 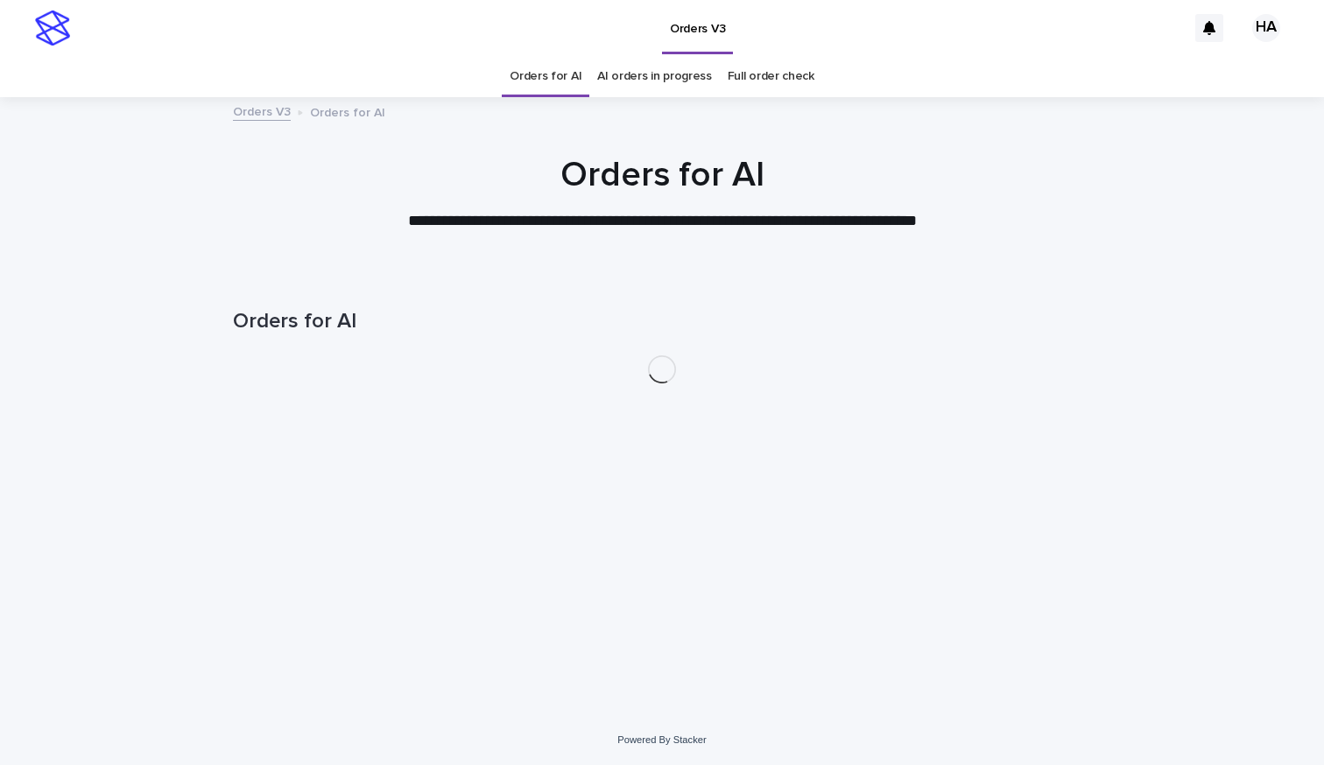 What do you see at coordinates (1266, 28) in the screenshot?
I see `div: HA` at bounding box center [1266, 28].